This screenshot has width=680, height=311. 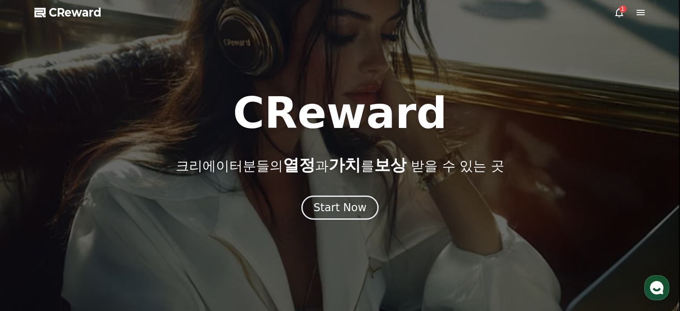 What do you see at coordinates (345, 164) in the screenshot?
I see `span: 가치` at bounding box center [345, 164].